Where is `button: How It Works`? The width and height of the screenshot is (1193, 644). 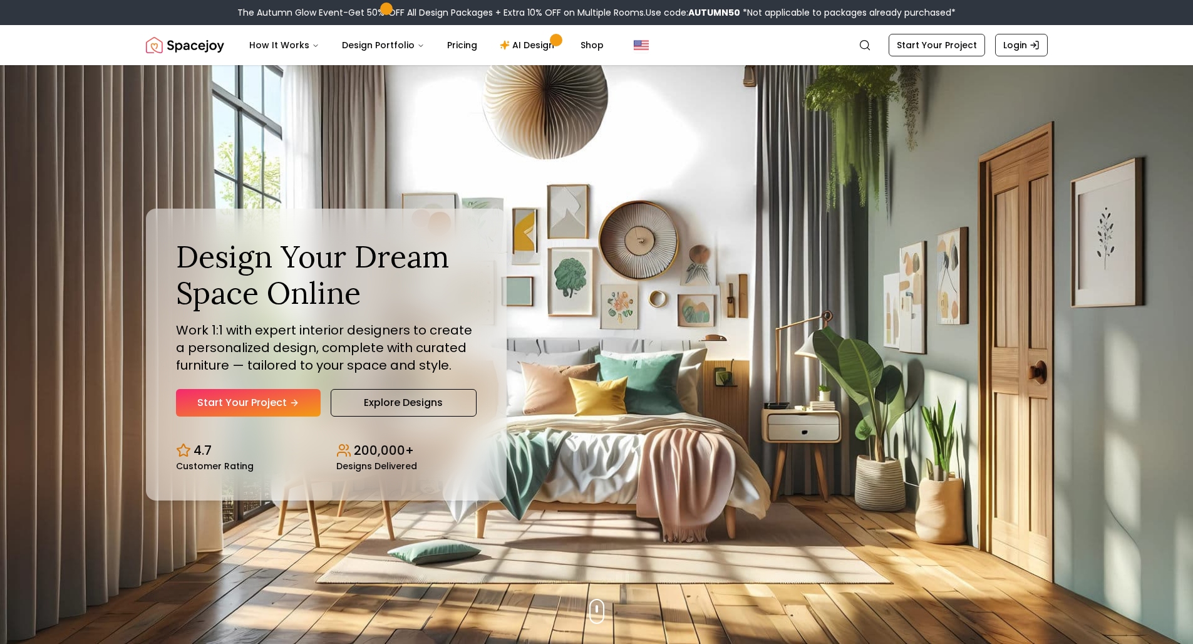
button: How It Works is located at coordinates (284, 45).